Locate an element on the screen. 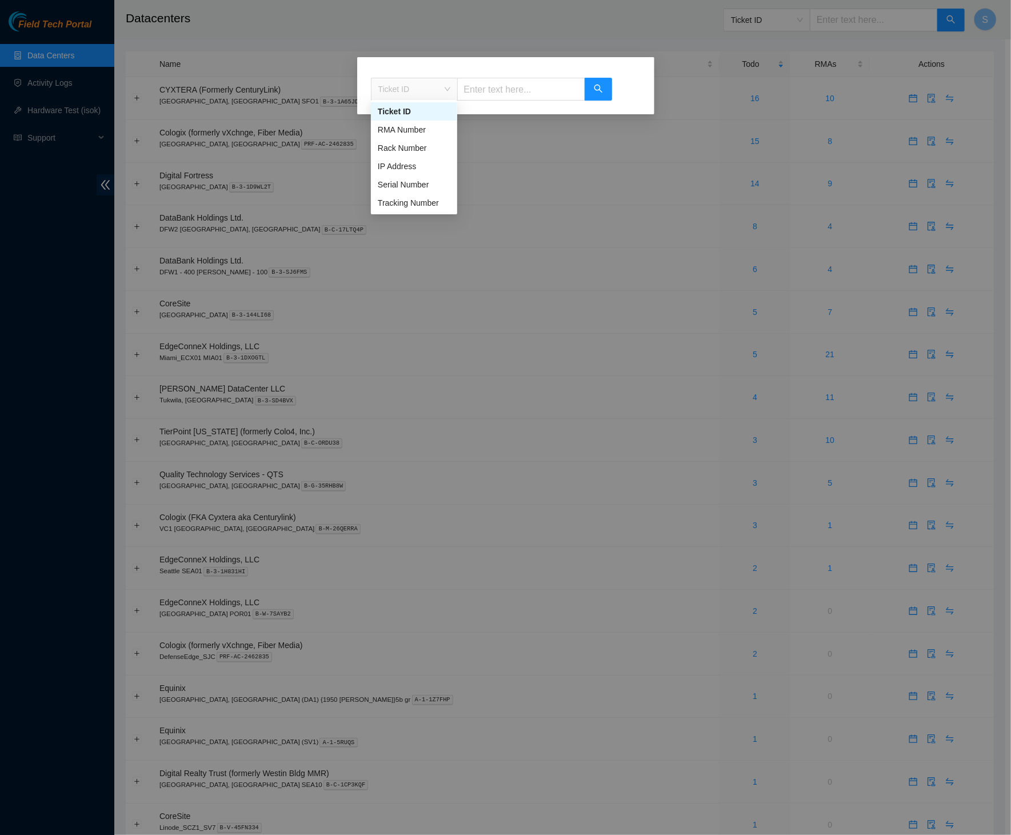 The height and width of the screenshot is (835, 1011). button: search is located at coordinates (598, 89).